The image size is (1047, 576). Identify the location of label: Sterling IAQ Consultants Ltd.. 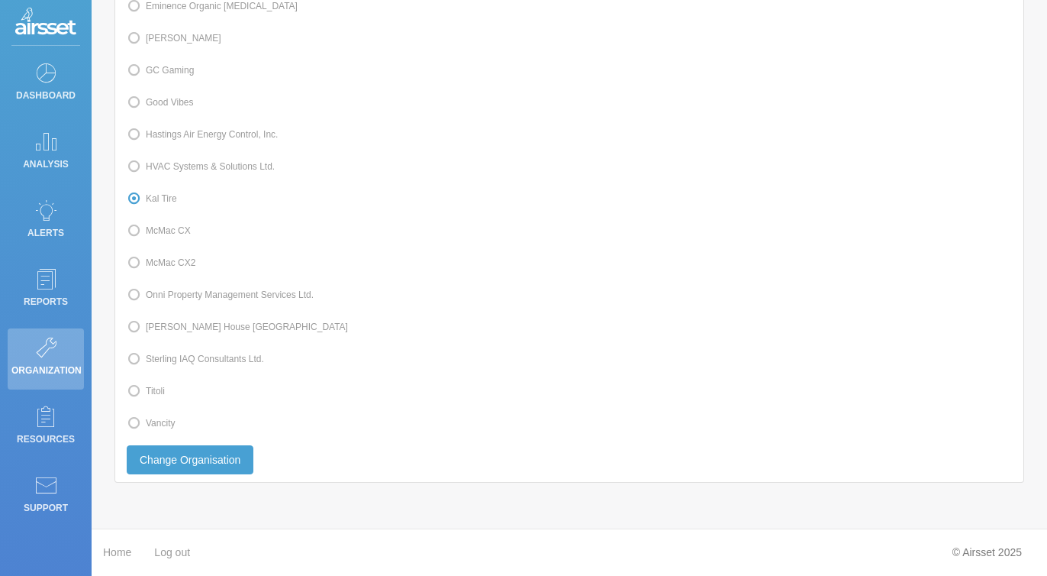
(195, 359).